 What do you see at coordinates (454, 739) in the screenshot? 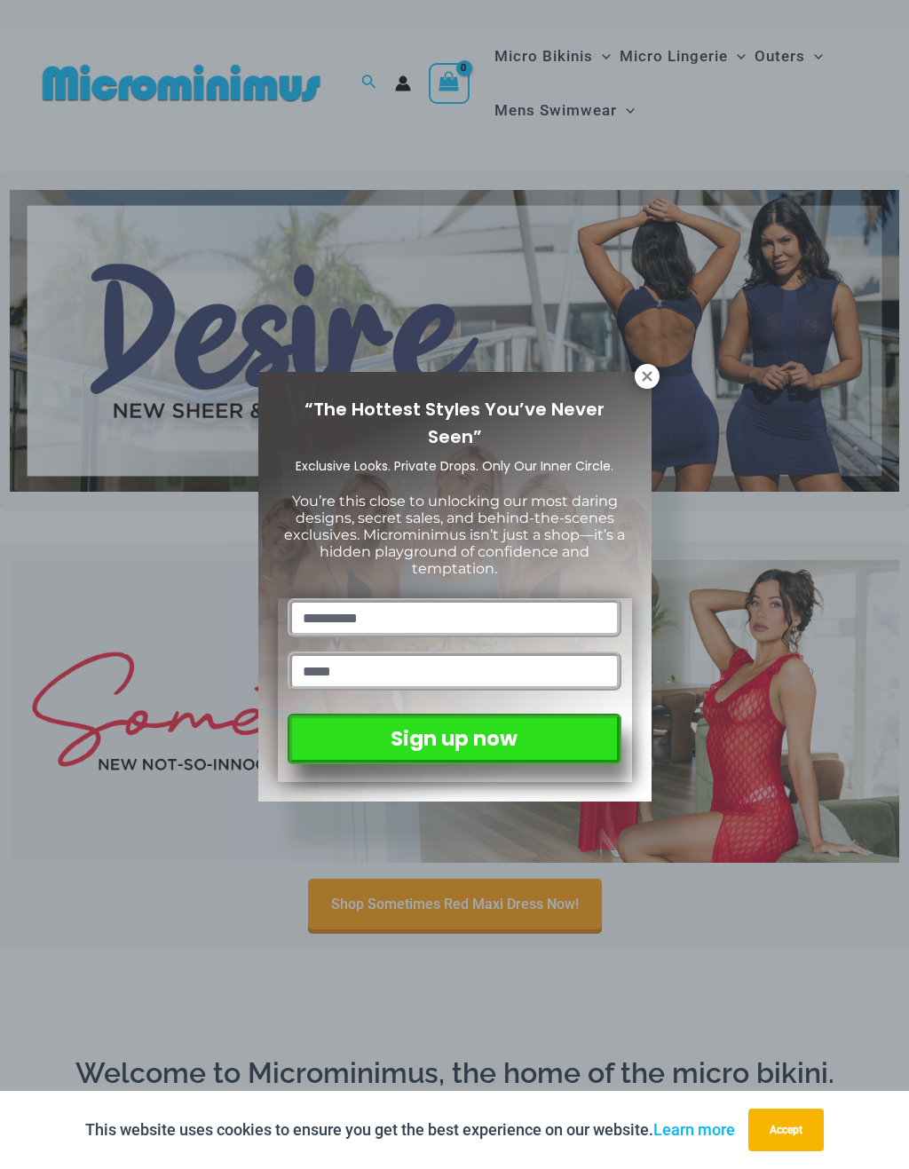
I see `button: Sign up now` at bounding box center [454, 739].